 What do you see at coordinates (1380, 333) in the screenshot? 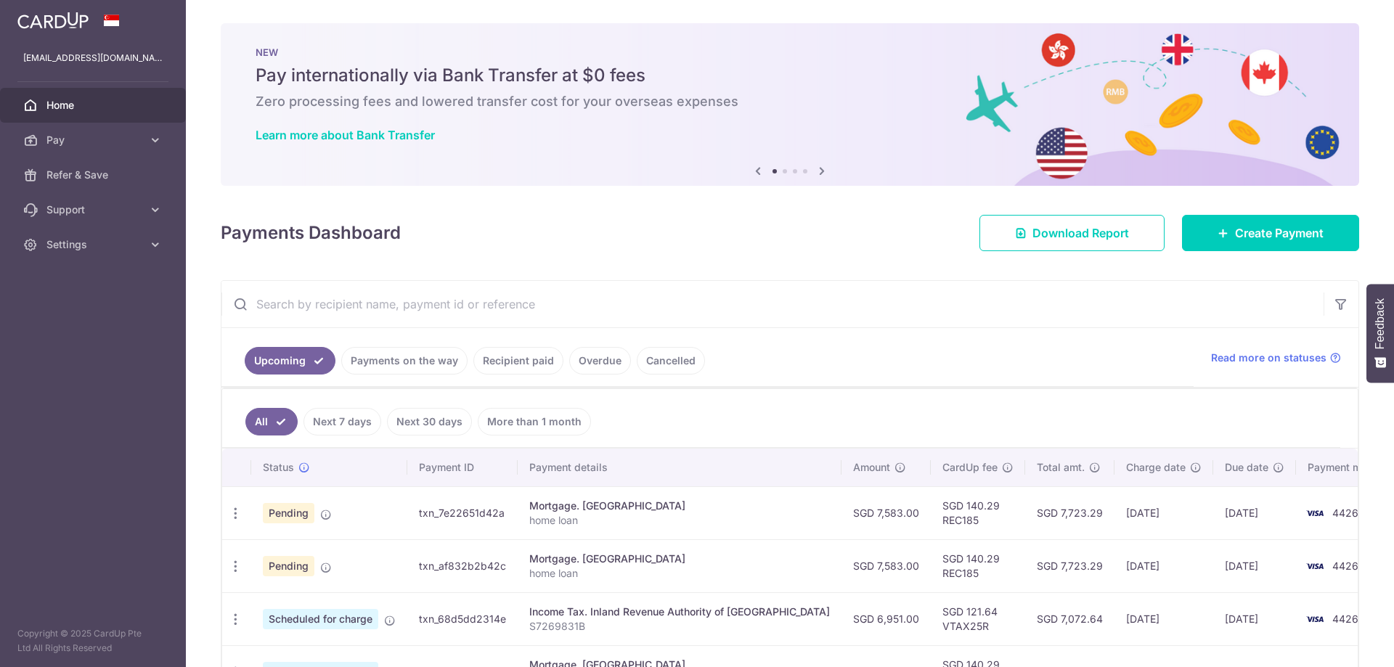
I see `button: Feedback - Show survey` at bounding box center [1380, 333].